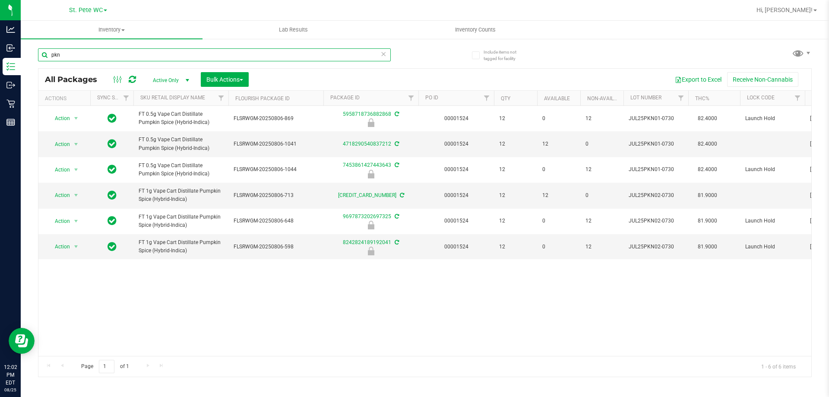  What do you see at coordinates (367, 242) in the screenshot?
I see `a: 8242824189192041` at bounding box center [367, 242].